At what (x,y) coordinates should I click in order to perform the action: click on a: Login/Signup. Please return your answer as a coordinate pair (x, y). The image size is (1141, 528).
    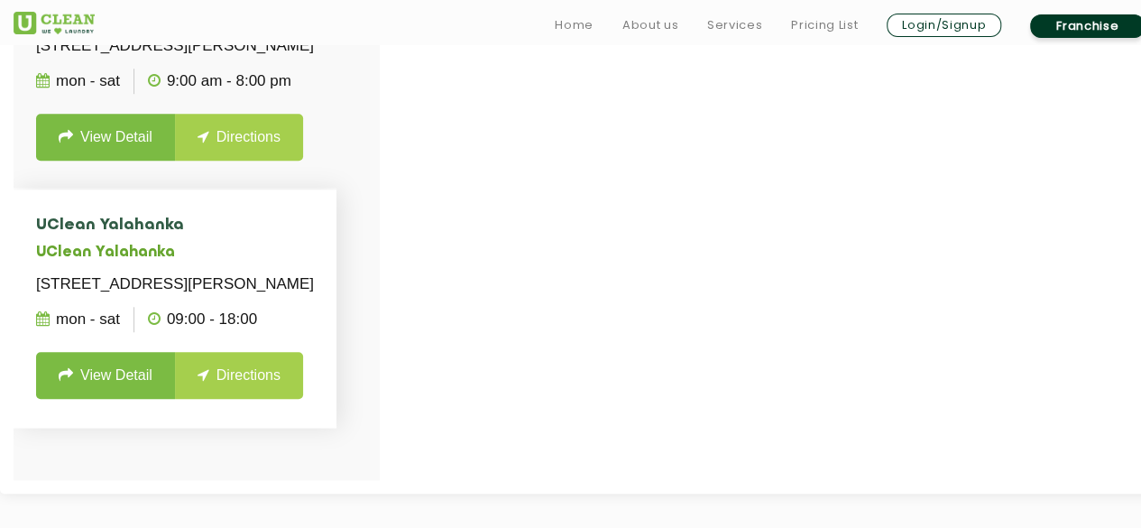
    Looking at the image, I should click on (944, 25).